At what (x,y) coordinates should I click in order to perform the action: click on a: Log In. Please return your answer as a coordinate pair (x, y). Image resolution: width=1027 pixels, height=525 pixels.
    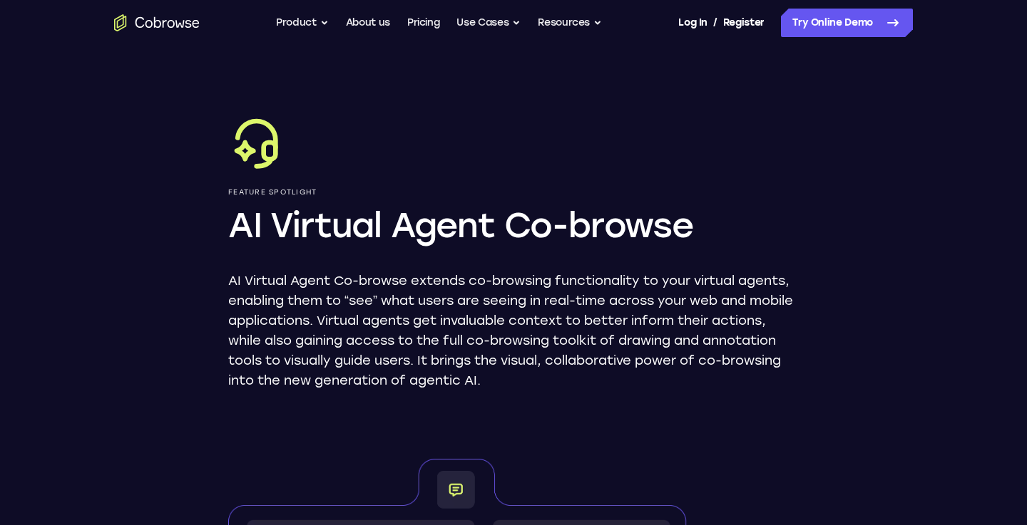
    Looking at the image, I should click on (692, 23).